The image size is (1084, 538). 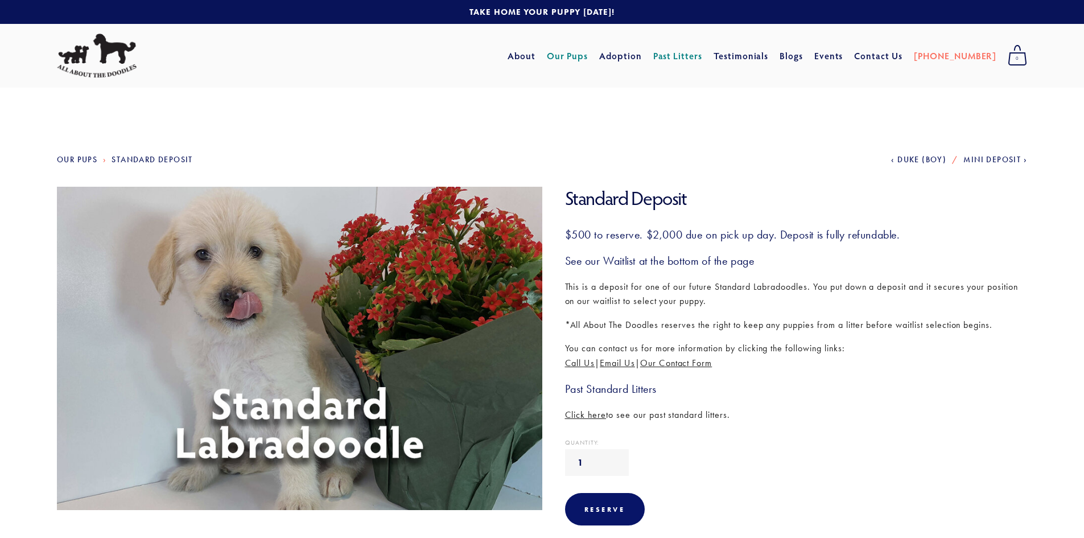 What do you see at coordinates (580, 362) in the screenshot?
I see `a: Call Us` at bounding box center [580, 362].